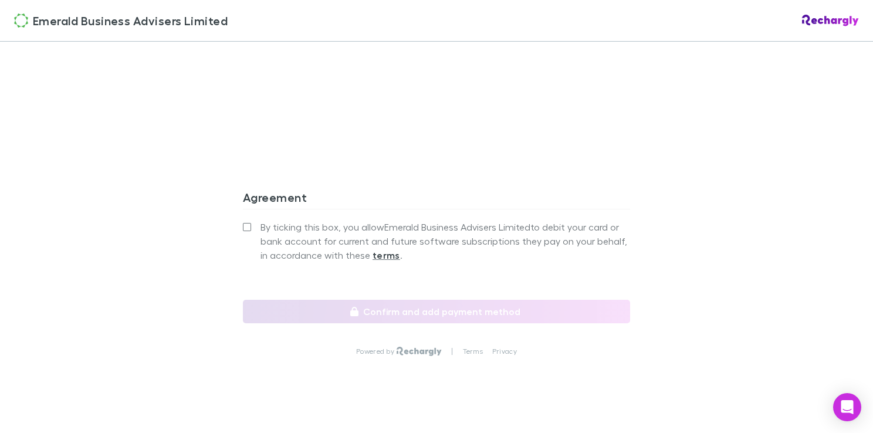 The image size is (873, 433). What do you see at coordinates (445, 241) in the screenshot?
I see `span: By ticking this box, you allow Emerald Business Advisers Limited to debit your card or bank accou...` at bounding box center [445, 241].